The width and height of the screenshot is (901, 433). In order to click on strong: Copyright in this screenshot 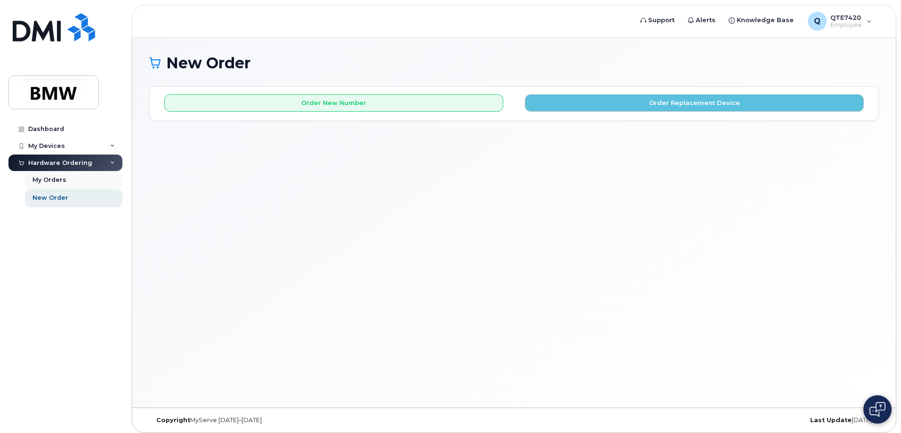, I will do `click(173, 419)`.